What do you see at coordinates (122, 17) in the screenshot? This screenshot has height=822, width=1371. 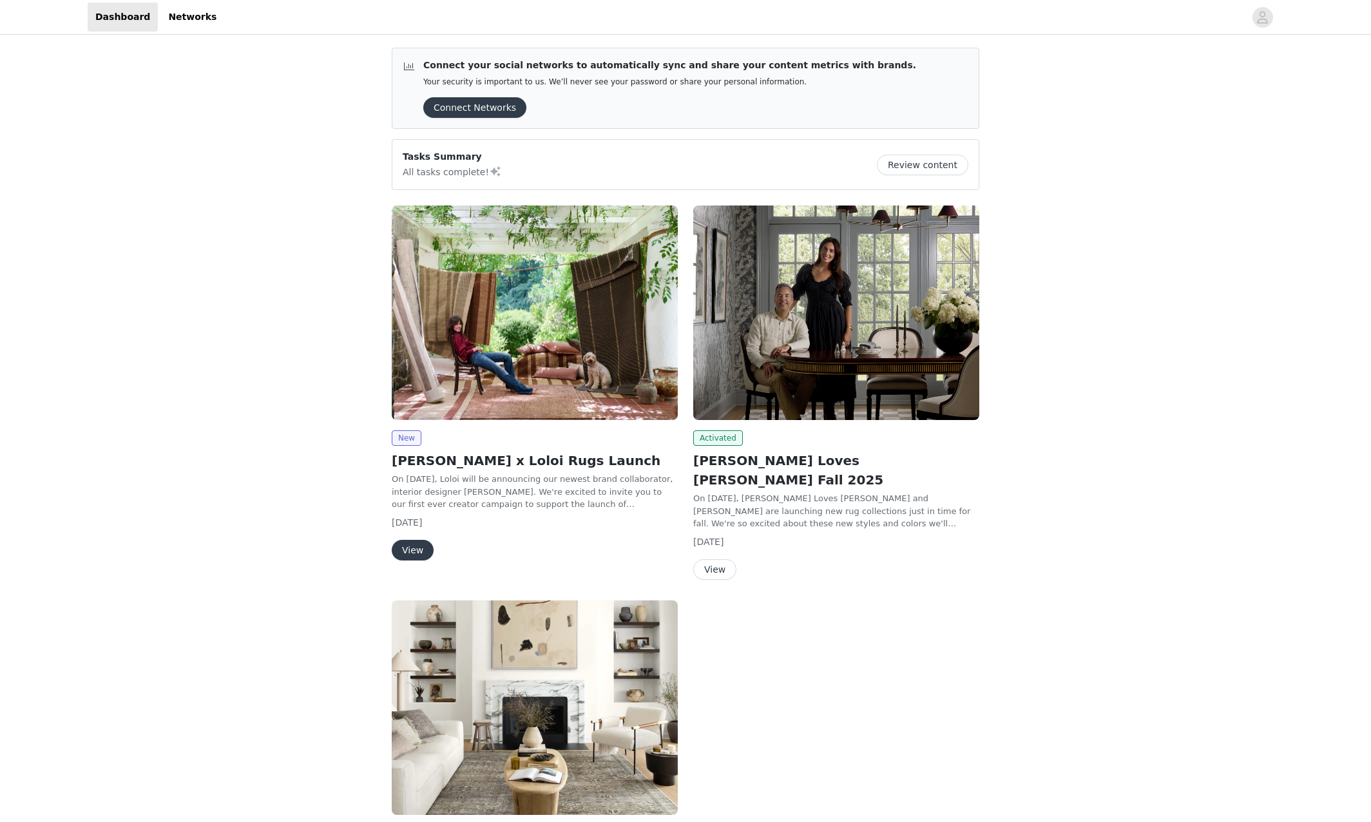 I see `a: Dashboard` at bounding box center [122, 17].